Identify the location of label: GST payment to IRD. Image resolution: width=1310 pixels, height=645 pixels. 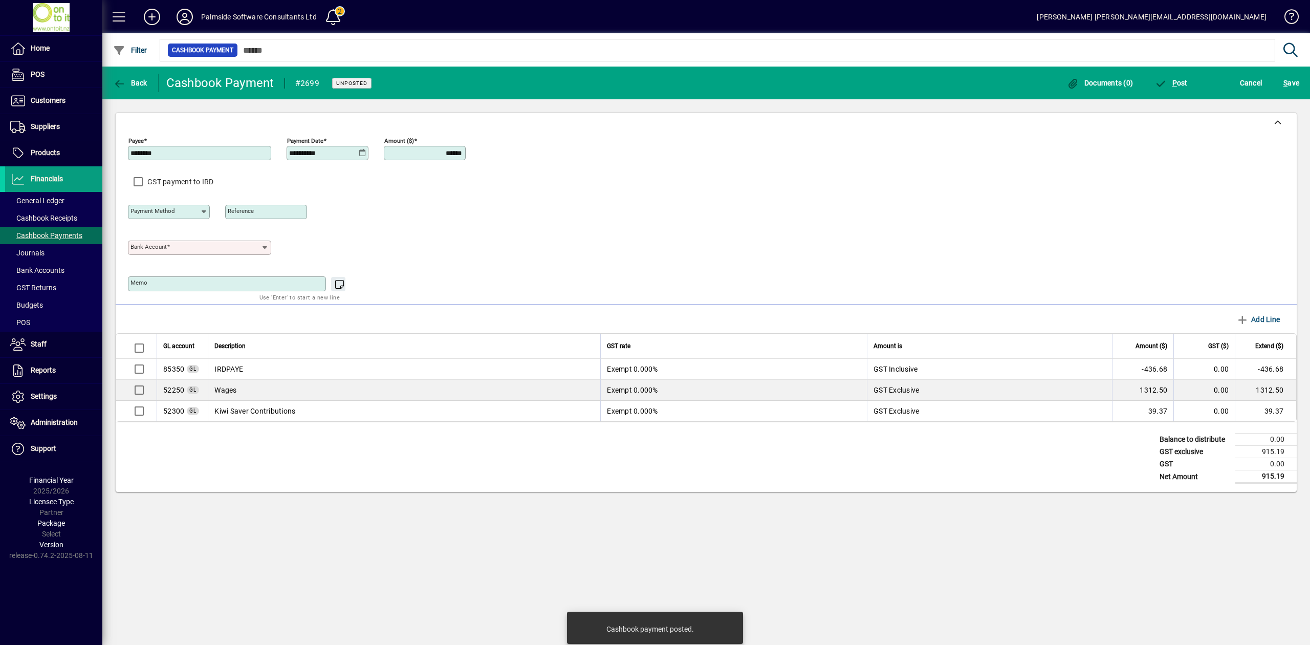
(180, 182).